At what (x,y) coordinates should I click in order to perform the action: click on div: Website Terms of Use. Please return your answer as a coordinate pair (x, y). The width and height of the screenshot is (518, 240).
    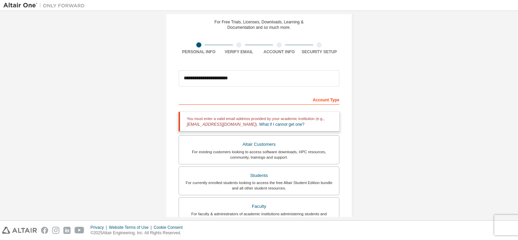
    Looking at the image, I should click on (131, 227).